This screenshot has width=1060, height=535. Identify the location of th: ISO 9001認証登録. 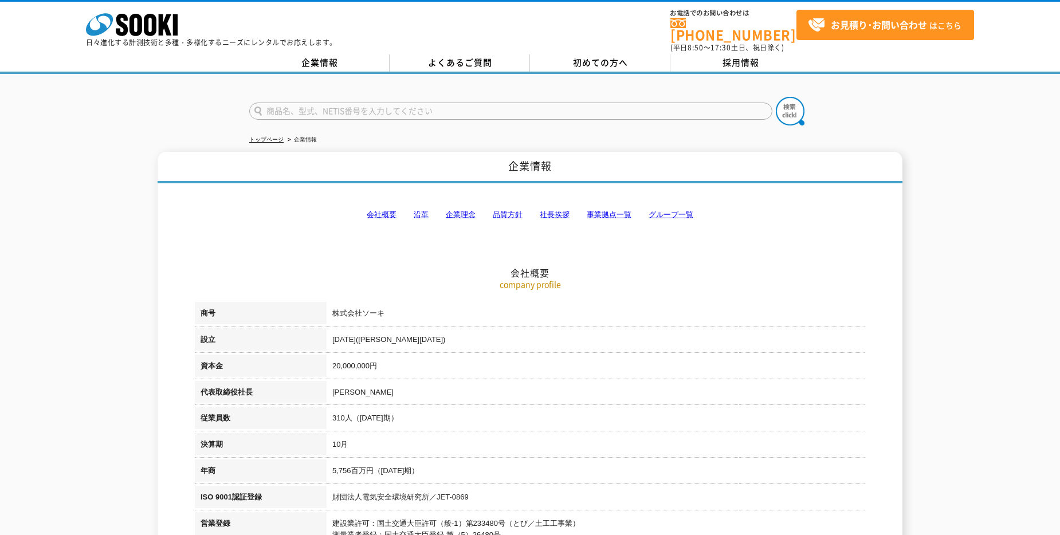
(261, 499).